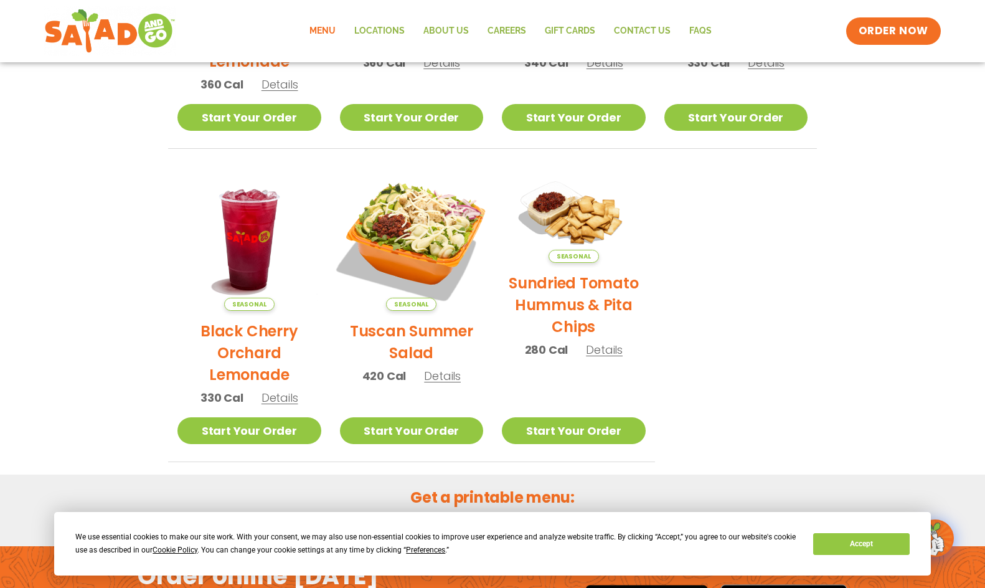  What do you see at coordinates (110, 31) in the screenshot?
I see `img: new-SAG-logo-768×292` at bounding box center [110, 31].